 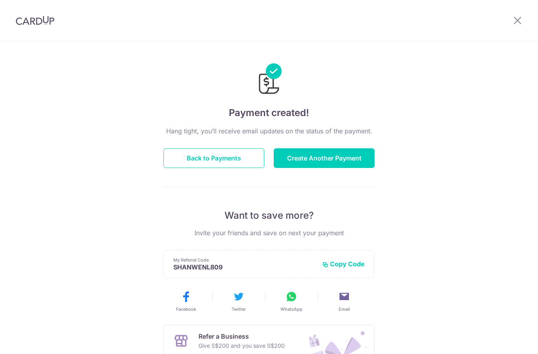 I want to click on span: Twitter, so click(x=239, y=310).